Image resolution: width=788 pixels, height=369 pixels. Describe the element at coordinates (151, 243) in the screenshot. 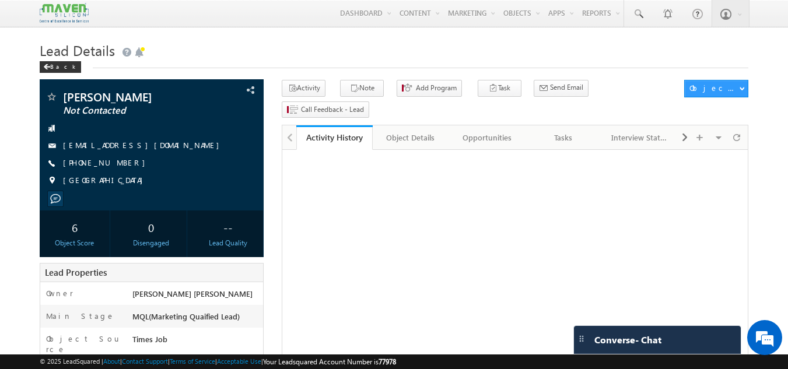

I see `div: Disengaged` at that location.